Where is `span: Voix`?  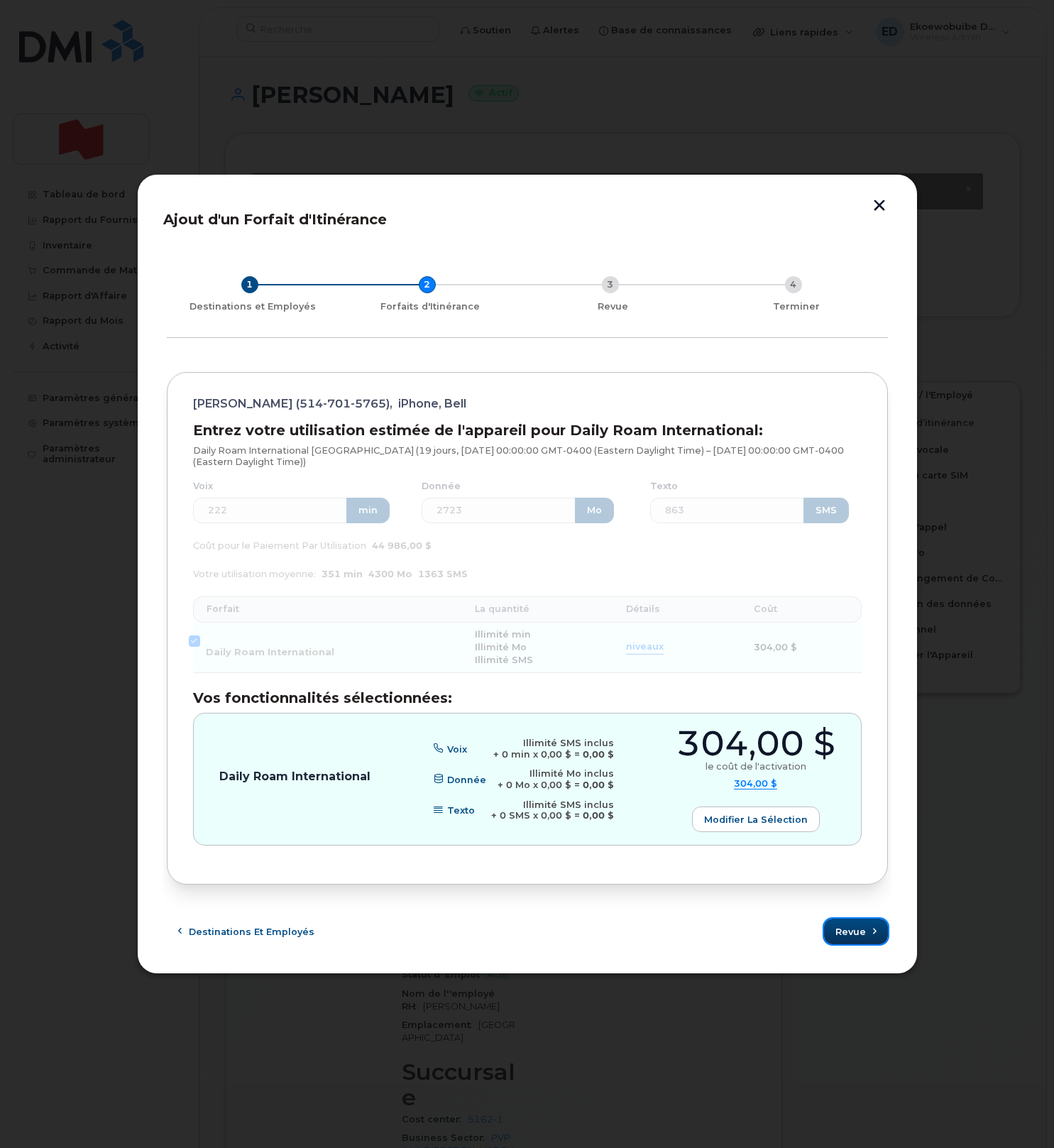 span: Voix is located at coordinates (457, 748).